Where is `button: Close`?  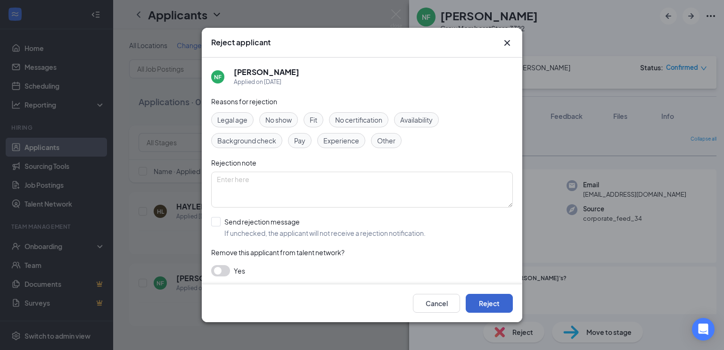
button: Close is located at coordinates (507, 43).